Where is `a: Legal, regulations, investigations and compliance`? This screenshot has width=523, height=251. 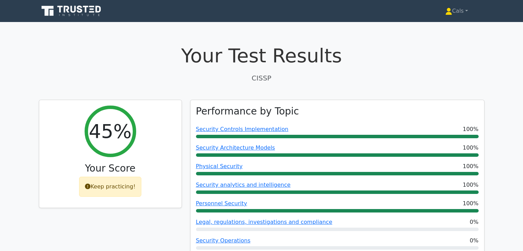
a: Legal, regulations, investigations and compliance is located at coordinates (264, 222).